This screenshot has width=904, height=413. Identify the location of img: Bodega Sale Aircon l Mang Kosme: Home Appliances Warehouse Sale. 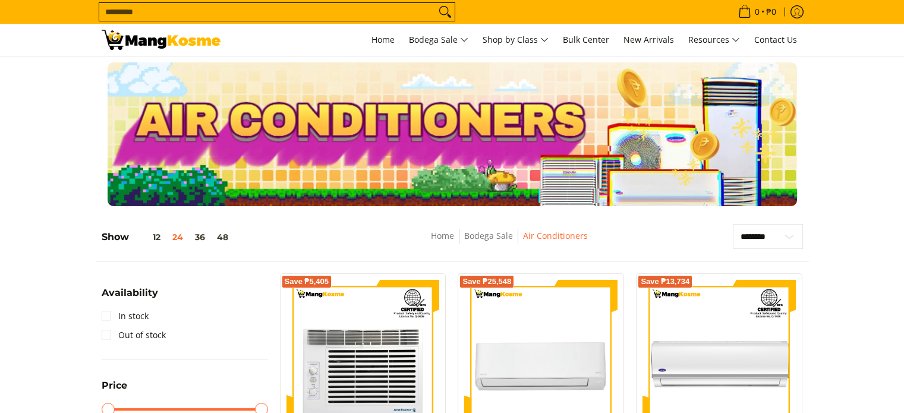
(161, 40).